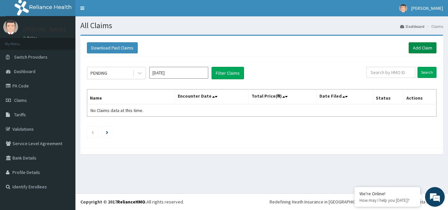 The width and height of the screenshot is (448, 210). I want to click on input: Select Month and Year, so click(179, 73).